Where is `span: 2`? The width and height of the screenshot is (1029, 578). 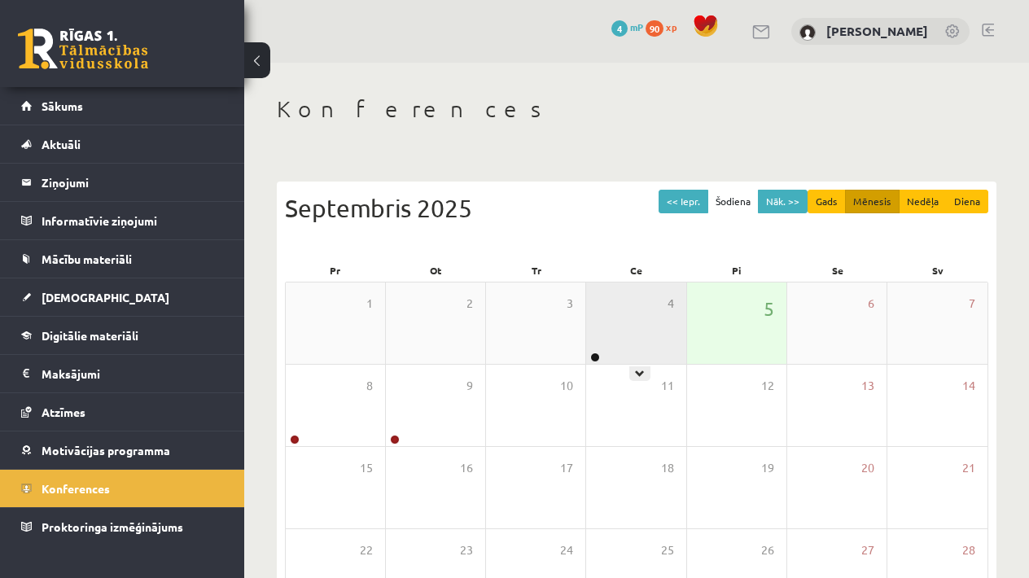 span: 2 is located at coordinates (470, 304).